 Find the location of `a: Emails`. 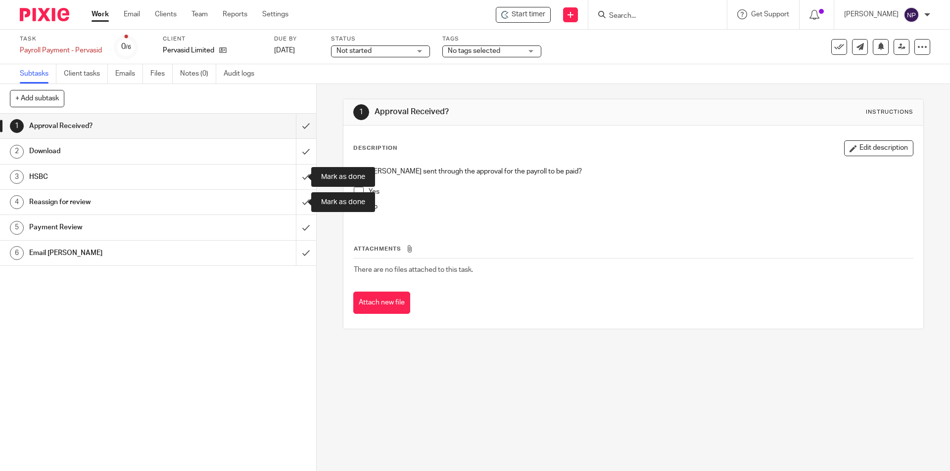

a: Emails is located at coordinates (129, 74).